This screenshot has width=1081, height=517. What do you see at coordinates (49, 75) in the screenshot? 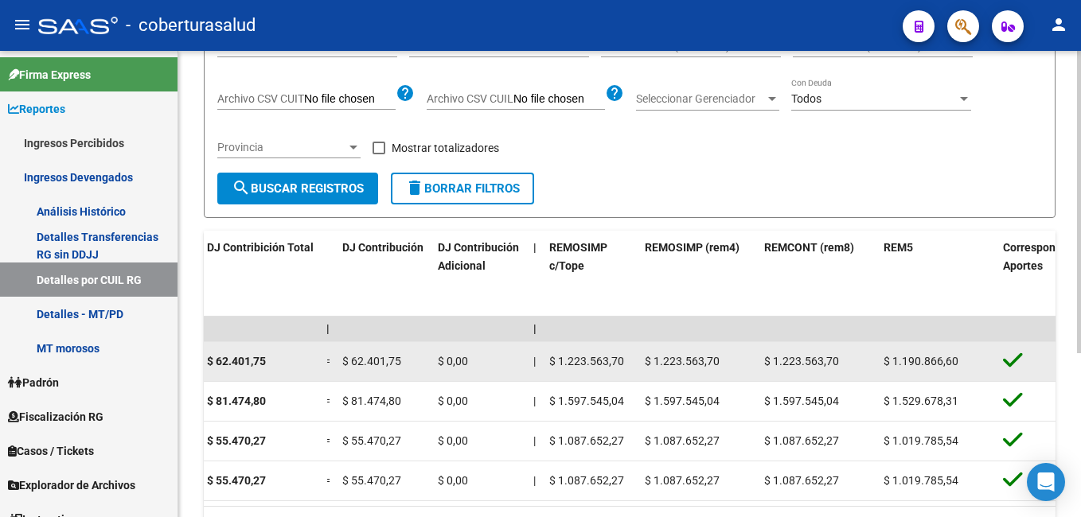
I see `span: Firma Express` at bounding box center [49, 75].